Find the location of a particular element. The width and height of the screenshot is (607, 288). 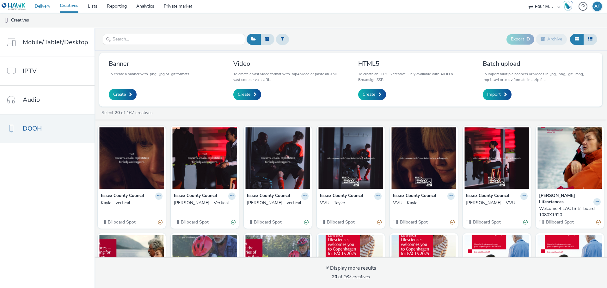

img: Tyler - vertical visual is located at coordinates (278, 158).